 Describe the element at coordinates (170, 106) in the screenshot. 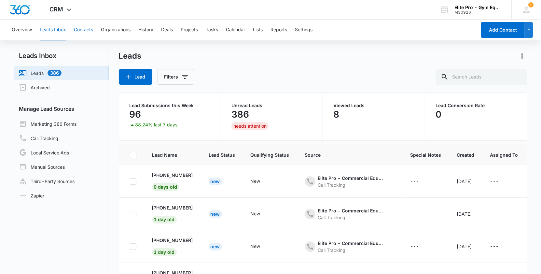

I see `p: Lead Submissions this Week` at that location.